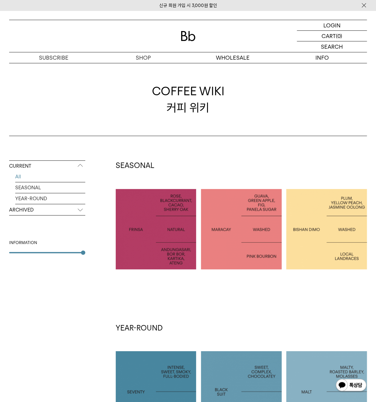 The image size is (376, 402). Describe the element at coordinates (339, 36) in the screenshot. I see `p: (0)` at that location.